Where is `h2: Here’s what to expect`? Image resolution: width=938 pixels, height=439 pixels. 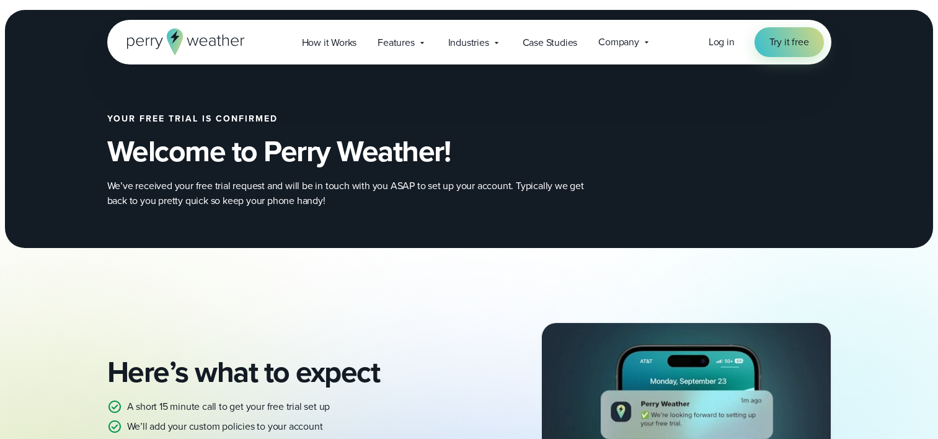 h2: Here’s what to expect is located at coordinates (283, 372).